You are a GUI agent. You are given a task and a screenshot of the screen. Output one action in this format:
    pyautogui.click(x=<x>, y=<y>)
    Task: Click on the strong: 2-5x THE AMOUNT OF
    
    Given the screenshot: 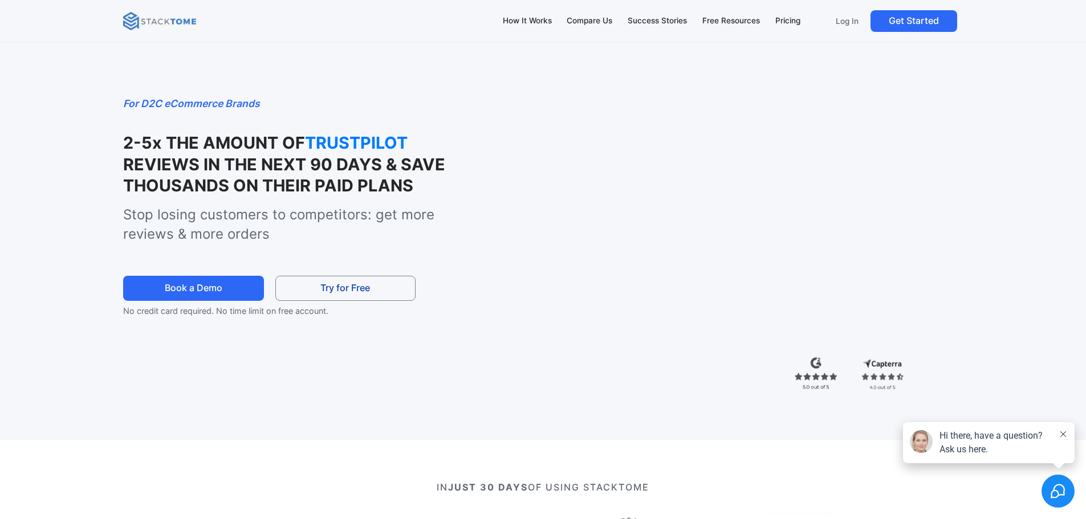 What is the action you would take?
    pyautogui.click(x=214, y=143)
    